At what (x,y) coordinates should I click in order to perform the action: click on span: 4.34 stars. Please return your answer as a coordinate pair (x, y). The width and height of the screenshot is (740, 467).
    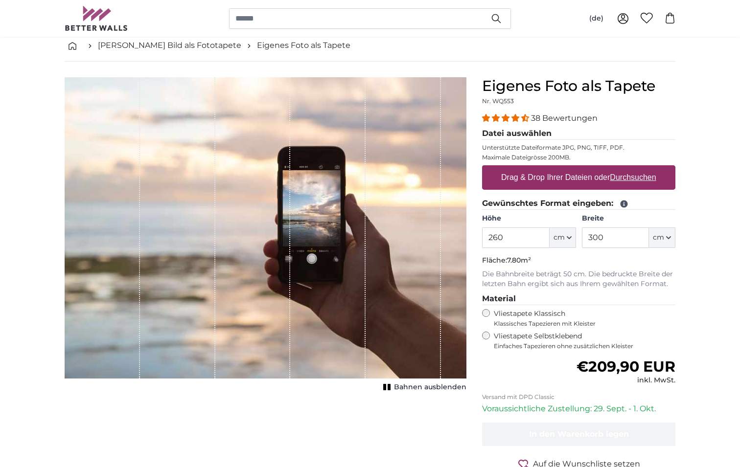
    Looking at the image, I should click on (507, 118).